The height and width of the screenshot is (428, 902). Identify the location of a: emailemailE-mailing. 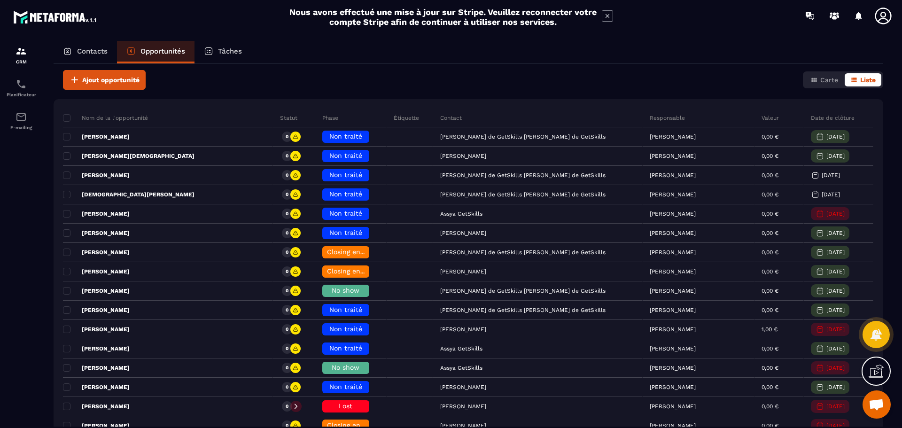
(21, 121).